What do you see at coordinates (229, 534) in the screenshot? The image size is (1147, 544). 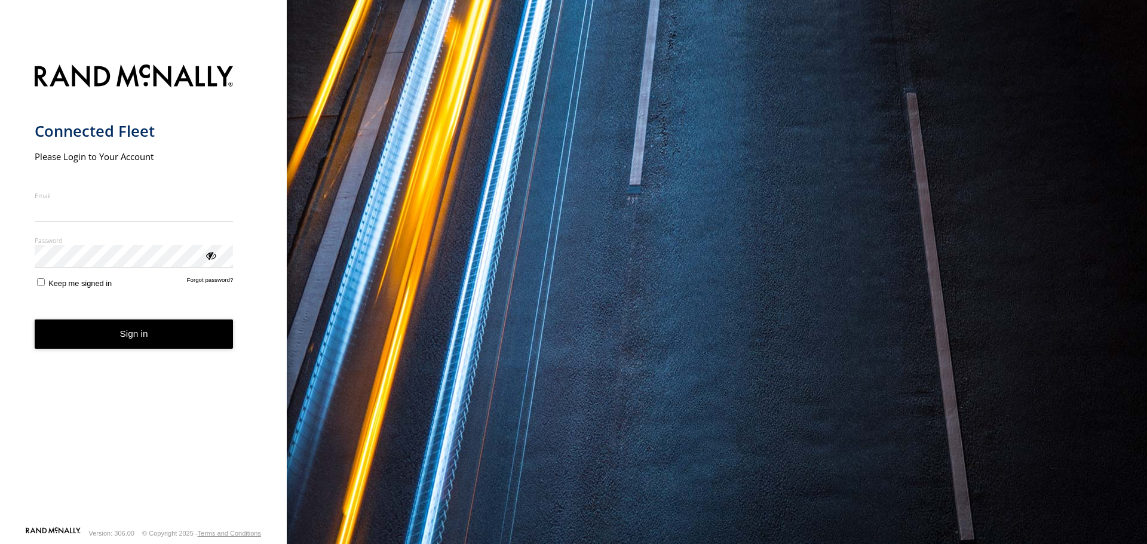 I see `a: Terms and Conditions` at bounding box center [229, 534].